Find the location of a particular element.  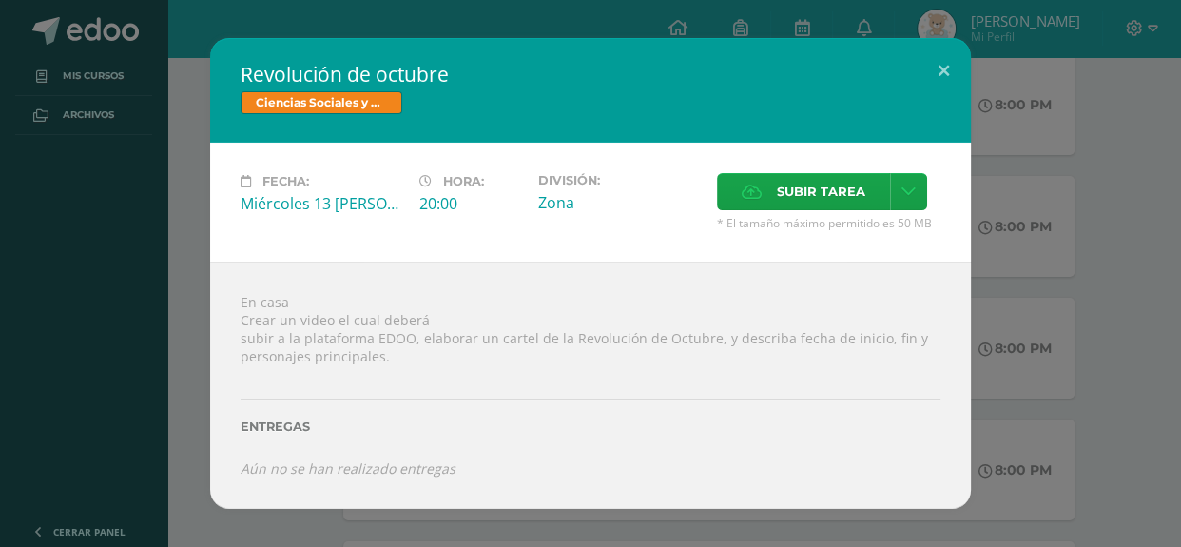

h2: Revolución de octubre is located at coordinates (591, 74).